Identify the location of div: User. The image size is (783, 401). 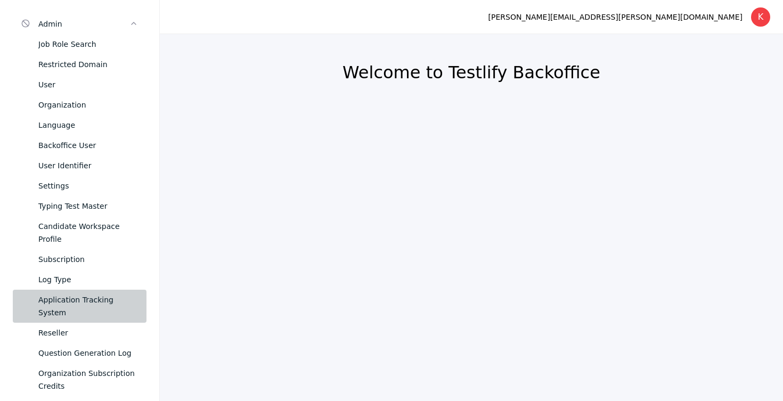
(88, 85).